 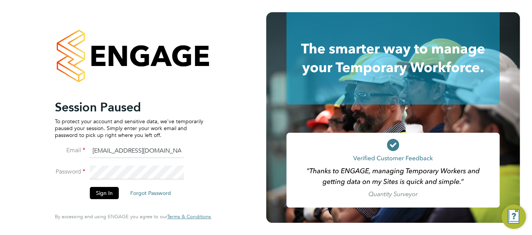 I want to click on span: By accessing and using ENGAGE you agree to our, so click(x=133, y=216).